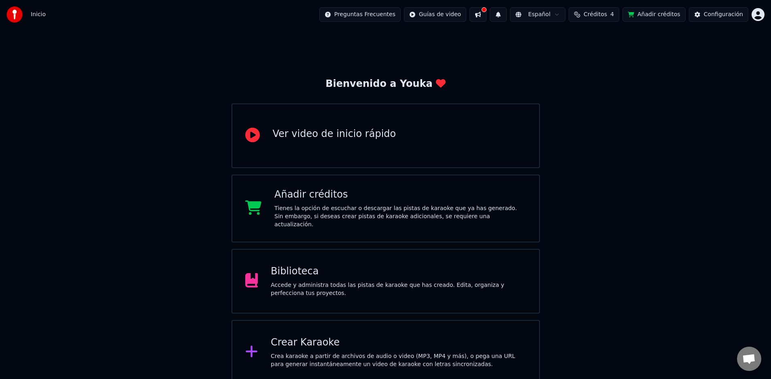  What do you see at coordinates (398, 290) in the screenshot?
I see `div: Accede y administra todas las pistas de karaoke que has creado. Edita, organiza y perfecciona tus...` at bounding box center [398, 290].